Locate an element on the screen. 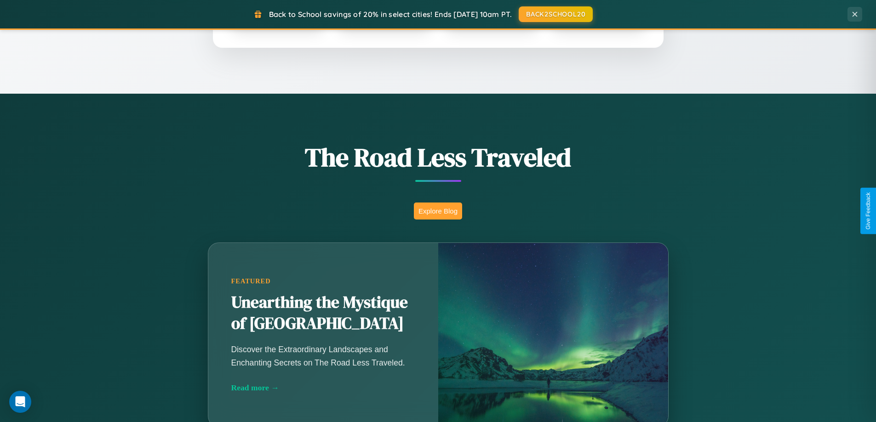  button: Explore Blog is located at coordinates (438, 211).